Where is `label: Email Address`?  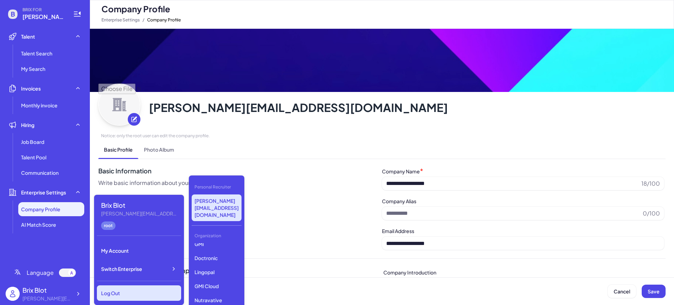 label: Email Address is located at coordinates (398, 231).